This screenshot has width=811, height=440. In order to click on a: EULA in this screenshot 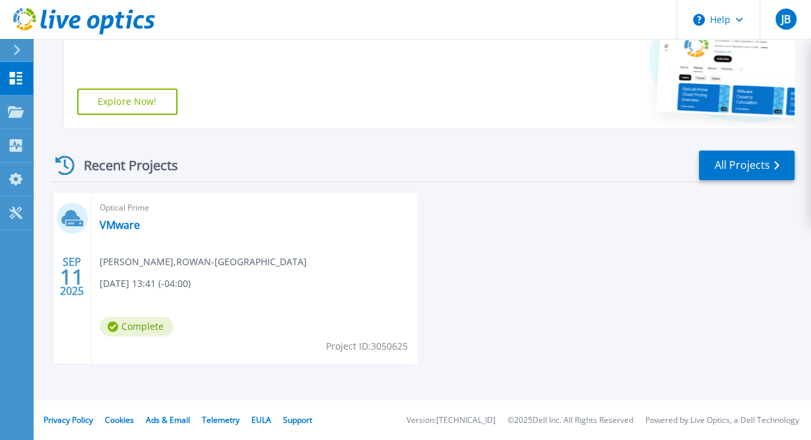, I will do `click(261, 420)`.